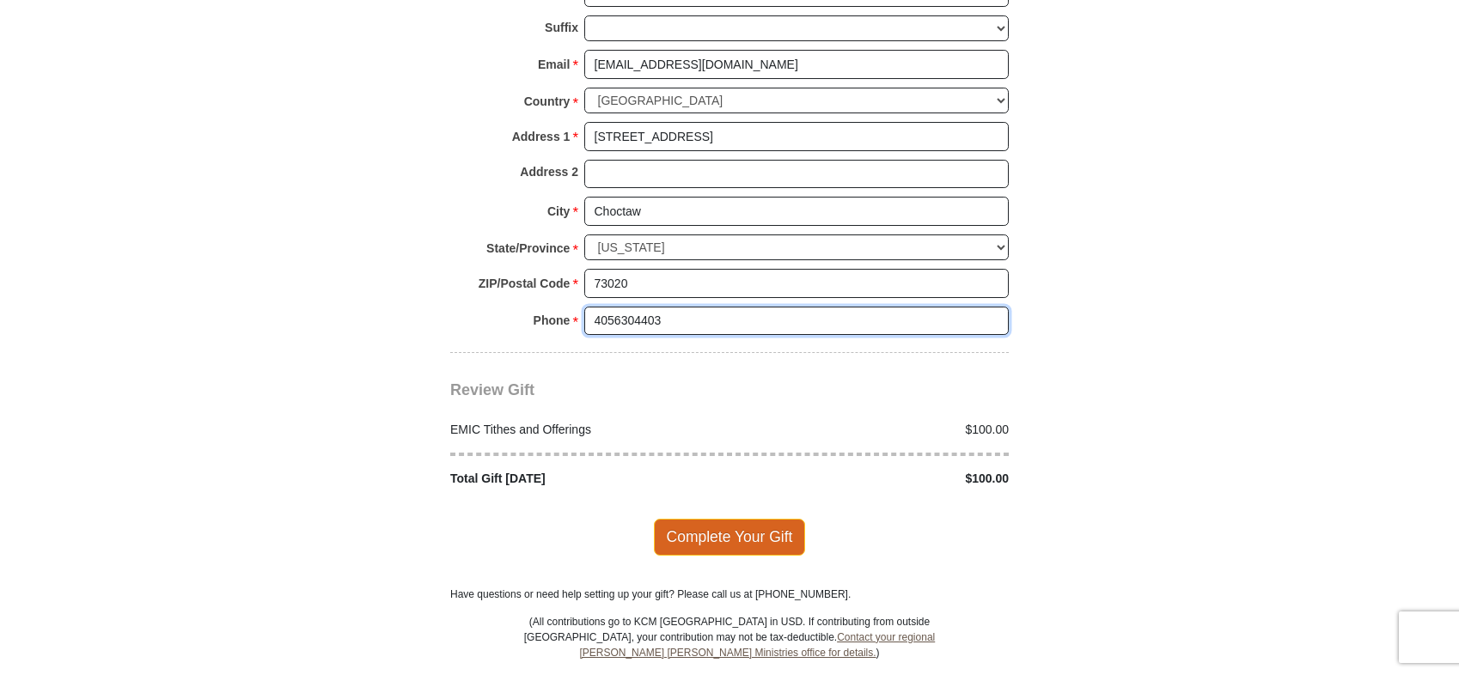  What do you see at coordinates (527, 248) in the screenshot?
I see `strong: State/Province` at bounding box center [527, 248].